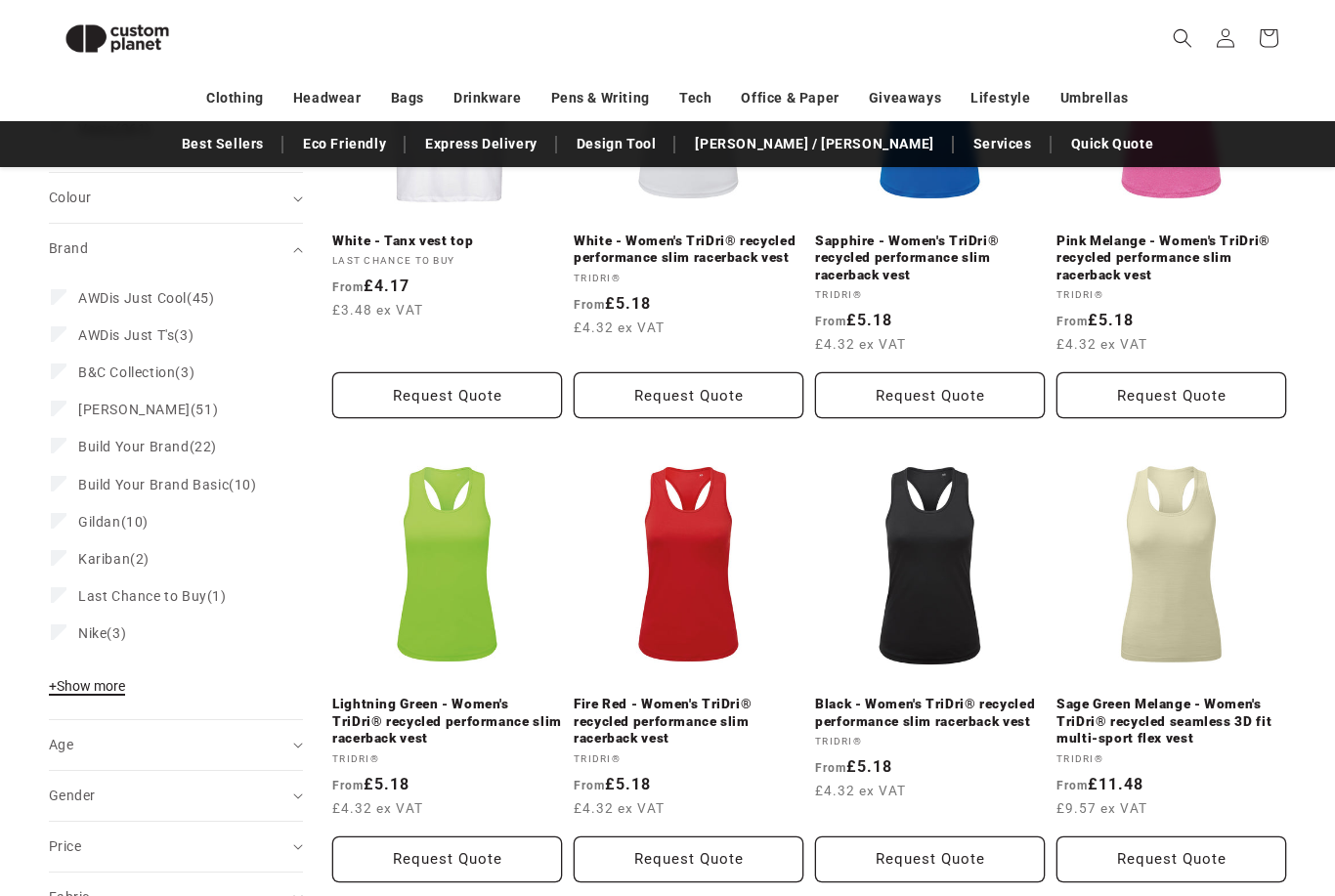 The height and width of the screenshot is (896, 1335). I want to click on span: Gildan, so click(100, 522).